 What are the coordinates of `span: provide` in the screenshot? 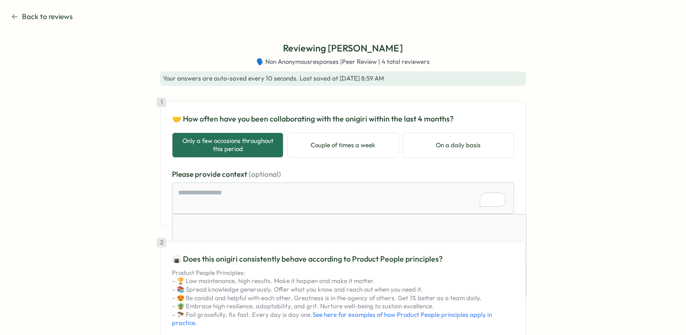 It's located at (208, 174).